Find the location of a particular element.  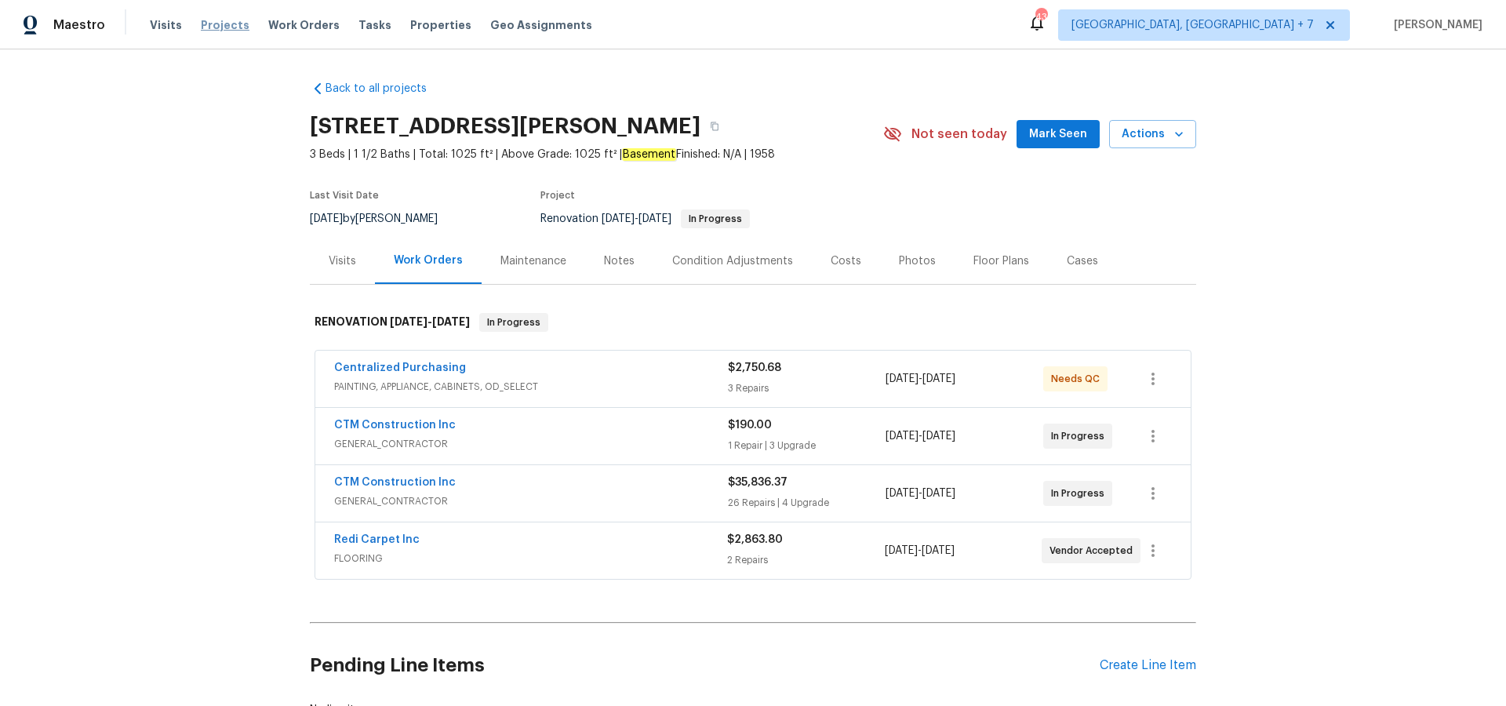

div: 43 is located at coordinates (1041, 17).